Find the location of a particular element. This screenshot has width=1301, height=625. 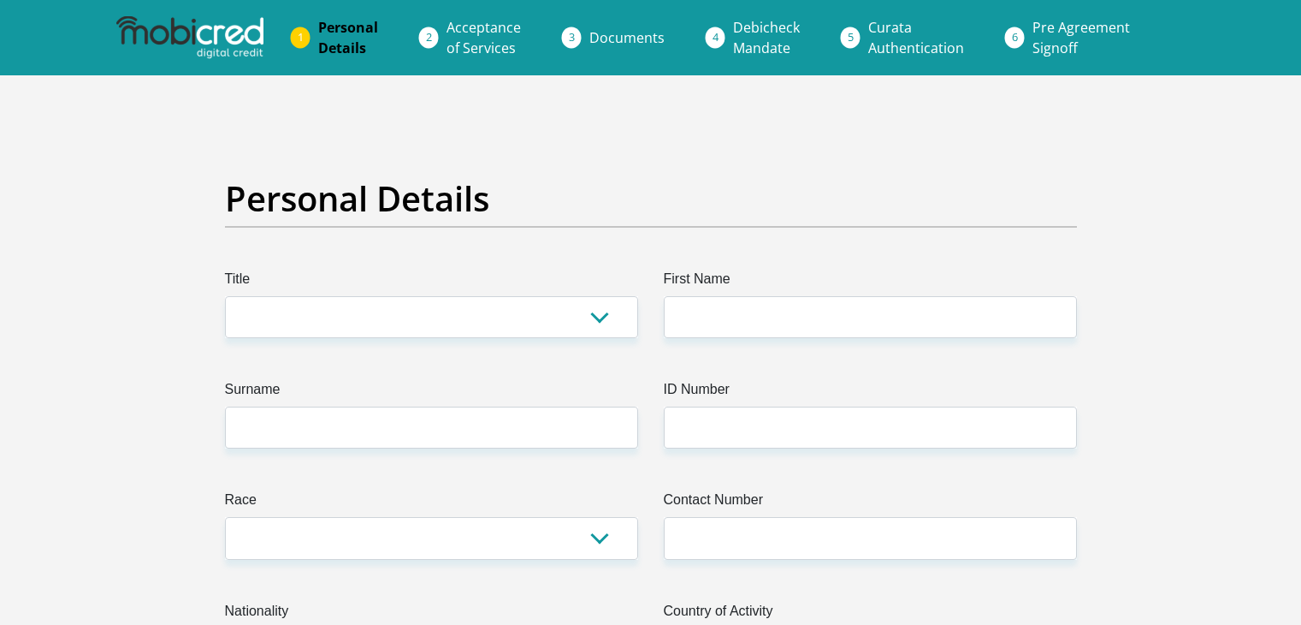

label: Race is located at coordinates (431, 503).